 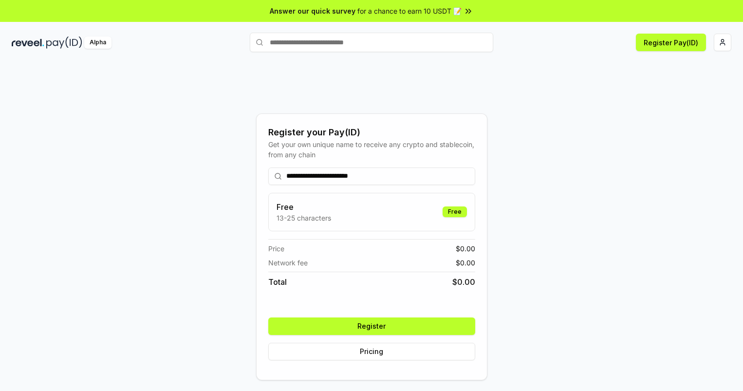 What do you see at coordinates (372, 132) in the screenshot?
I see `div: Register your Pay(ID)` at bounding box center [372, 132].